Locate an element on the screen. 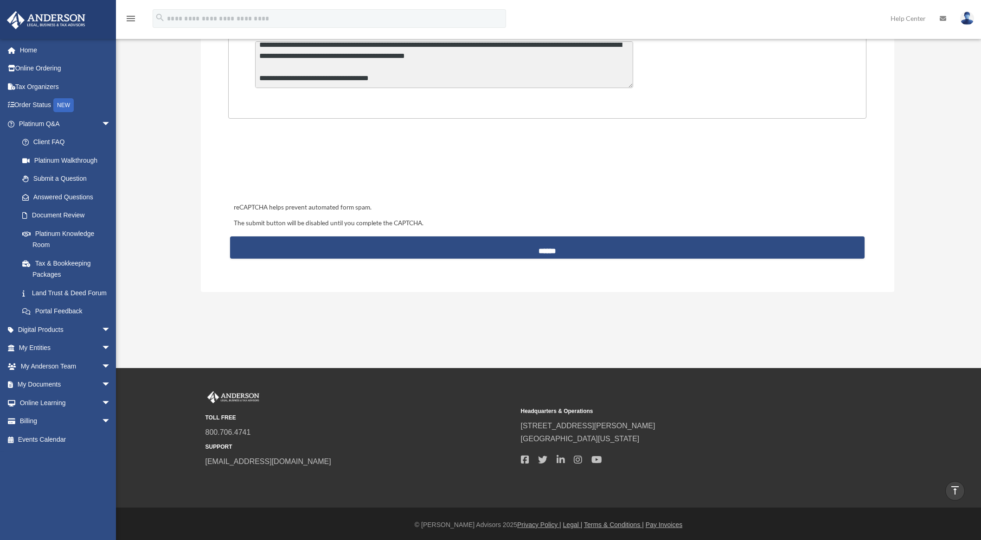 The image size is (981, 540). div: The submit button will be disabled until you complete the CAPTCHA. is located at coordinates (547, 224).